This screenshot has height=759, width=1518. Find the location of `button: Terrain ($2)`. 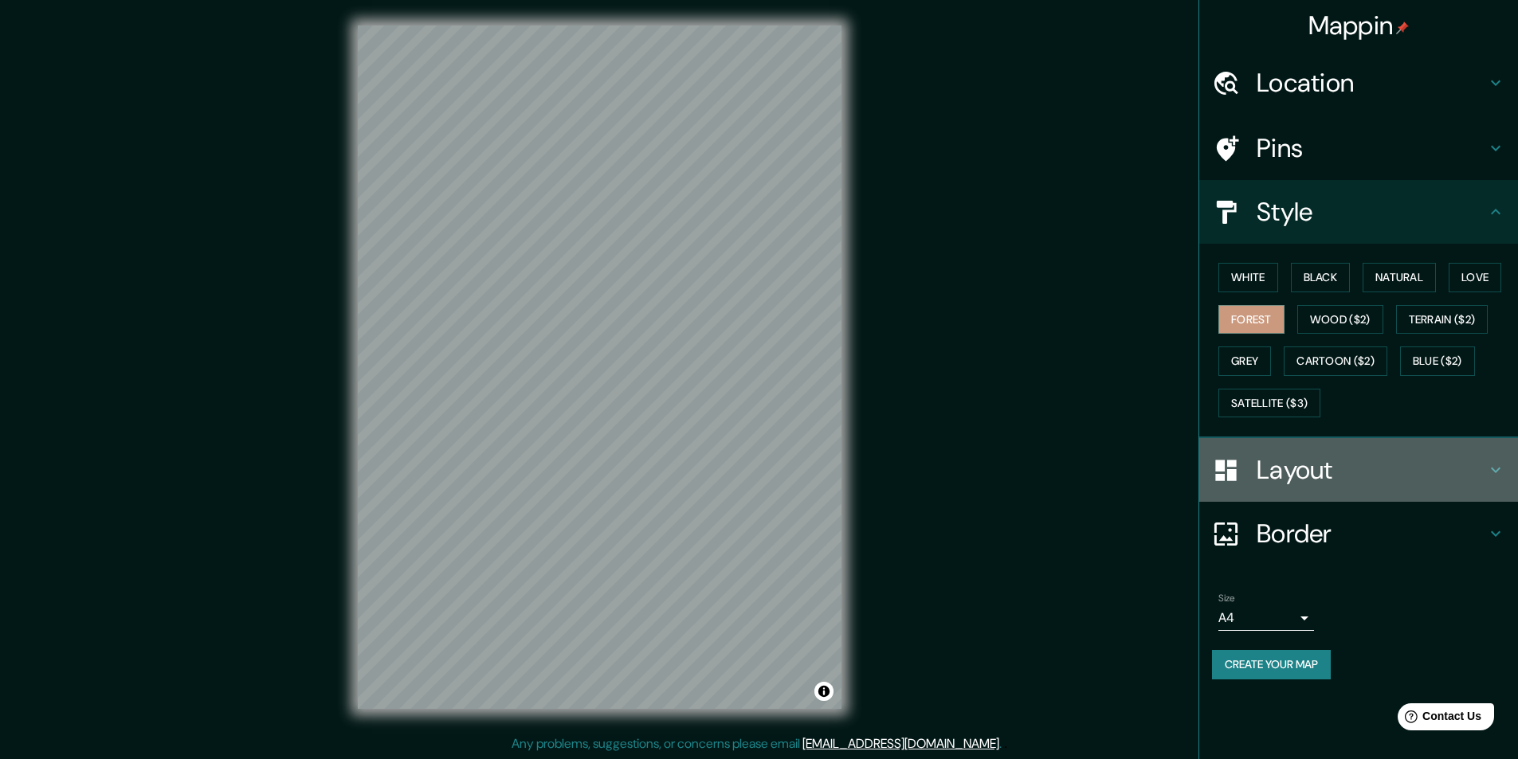

button: Terrain ($2) is located at coordinates (1442, 320).